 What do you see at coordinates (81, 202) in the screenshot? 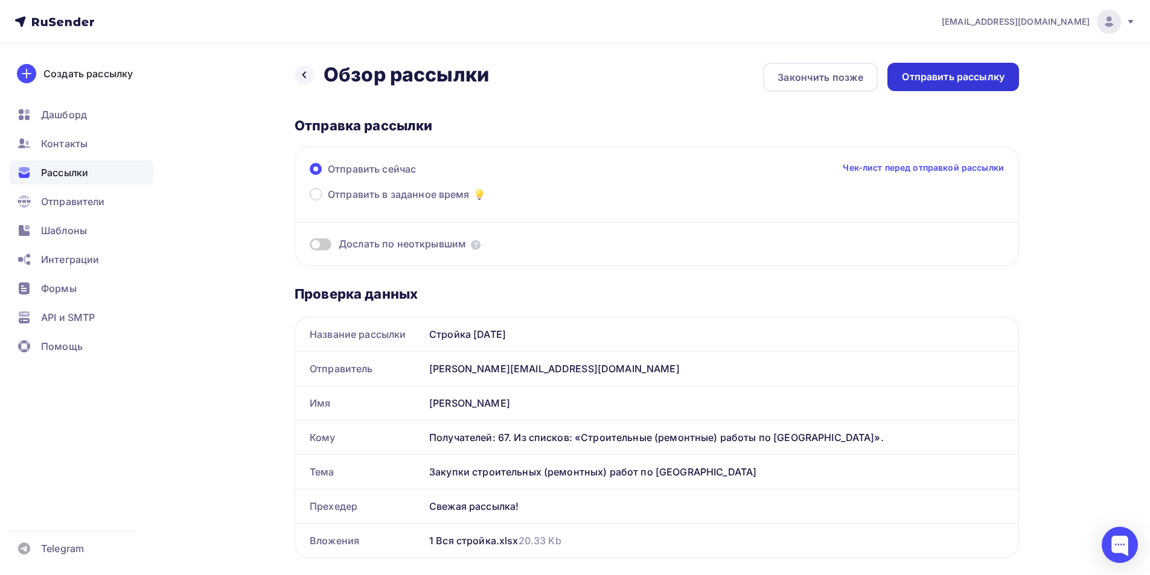
I see `a: Отправители` at bounding box center [81, 202].